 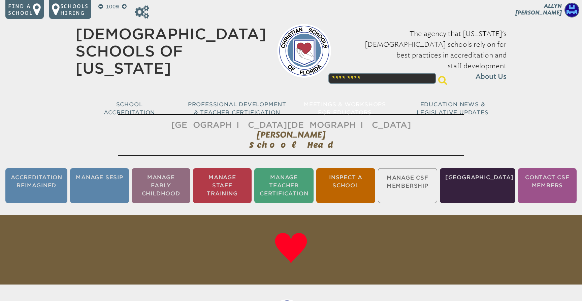 I want to click on li: Manage SESIP, so click(x=99, y=186).